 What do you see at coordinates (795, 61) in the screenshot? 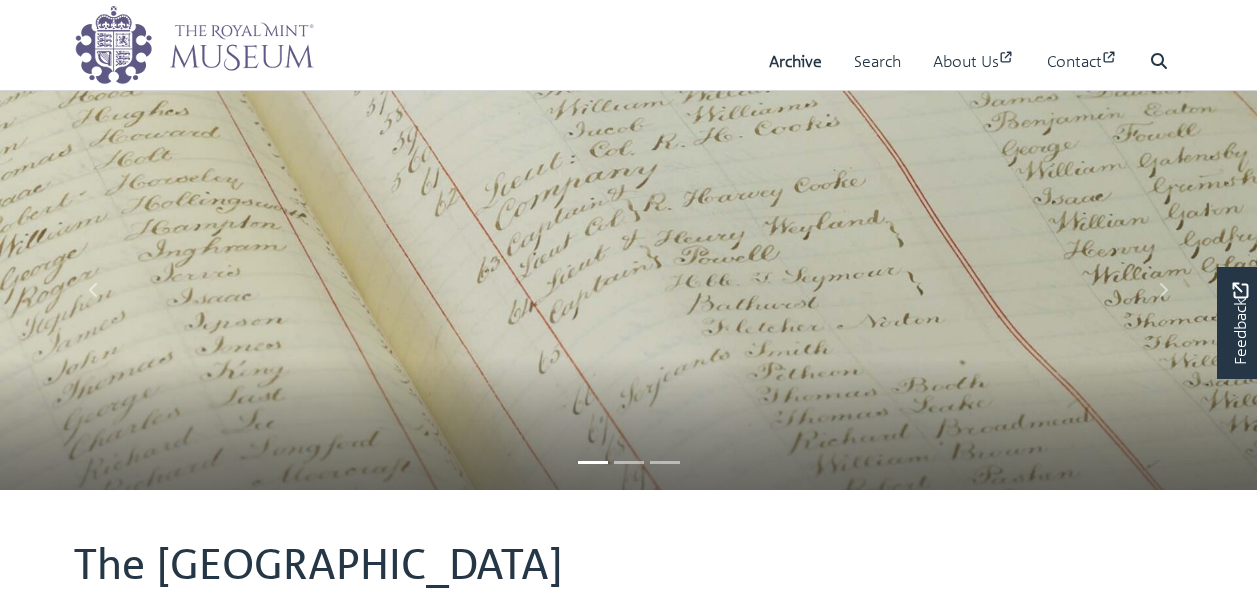
I see `a: Archive` at bounding box center [795, 61].